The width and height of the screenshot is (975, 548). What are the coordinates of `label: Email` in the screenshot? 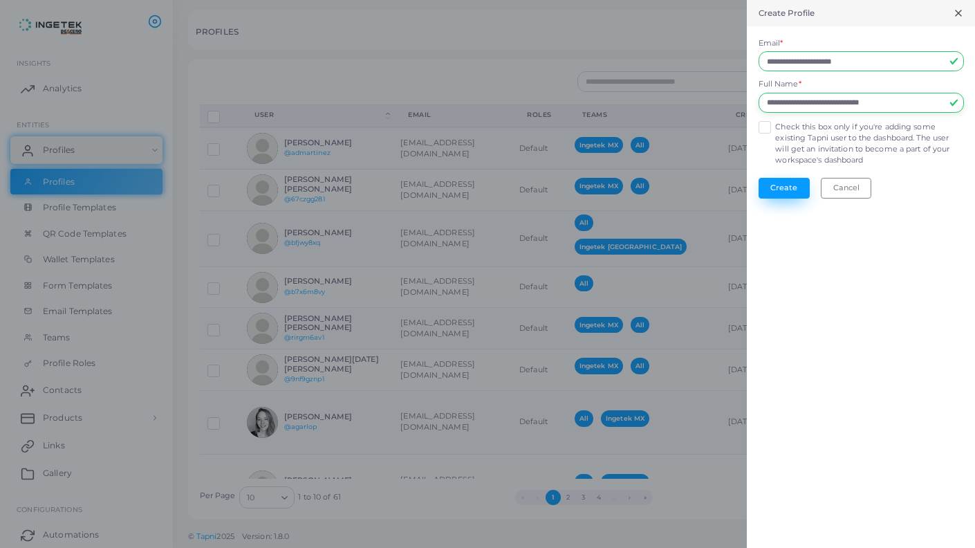 It's located at (771, 44).